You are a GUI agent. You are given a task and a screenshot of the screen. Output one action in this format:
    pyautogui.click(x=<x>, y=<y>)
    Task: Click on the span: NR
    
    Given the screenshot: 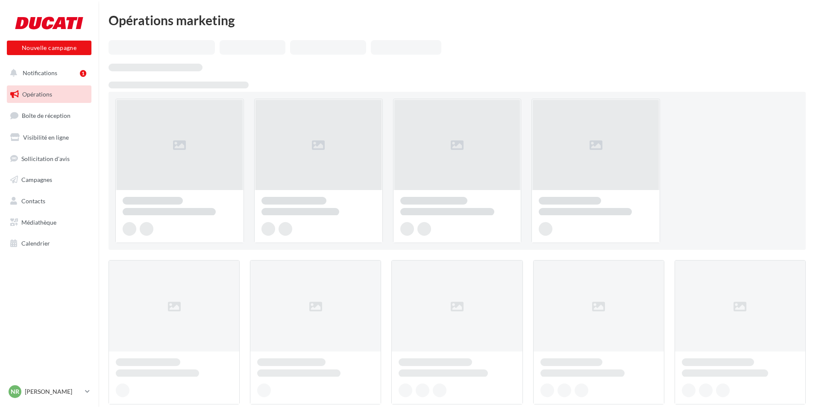 What is the action you would take?
    pyautogui.click(x=15, y=392)
    